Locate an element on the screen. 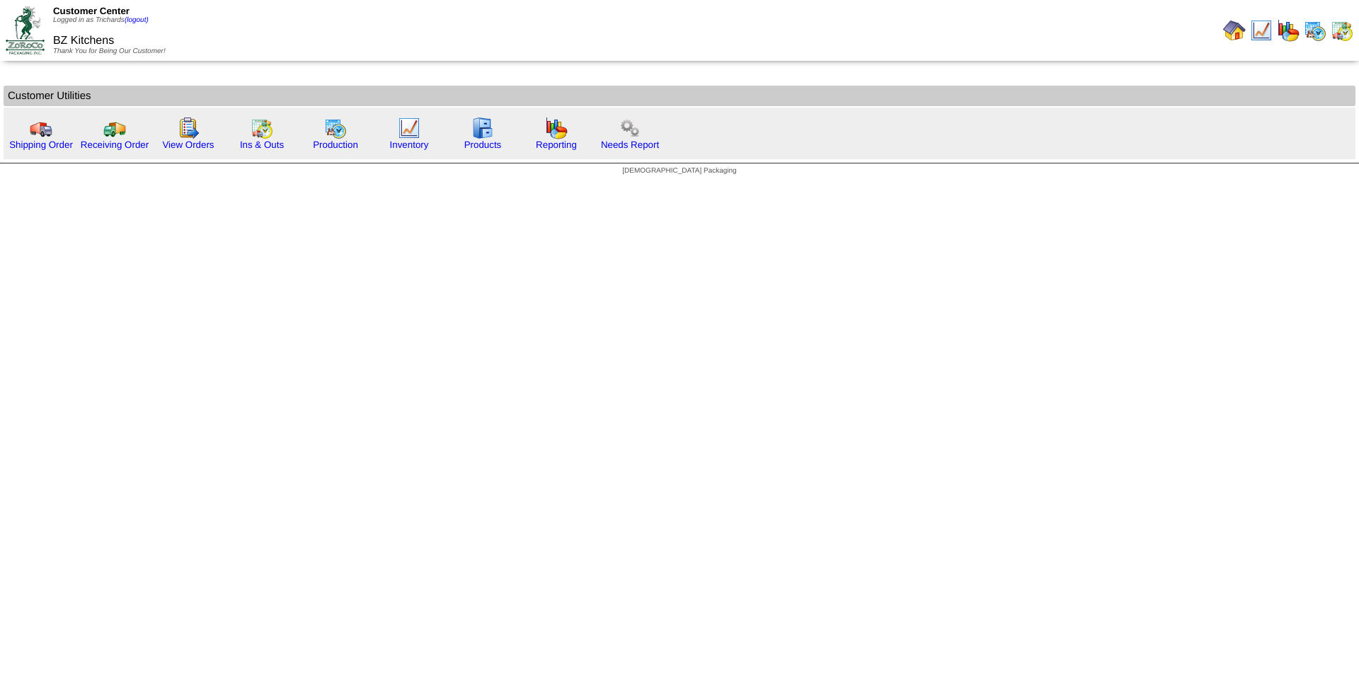  img: cabinet.gif is located at coordinates (483, 128).